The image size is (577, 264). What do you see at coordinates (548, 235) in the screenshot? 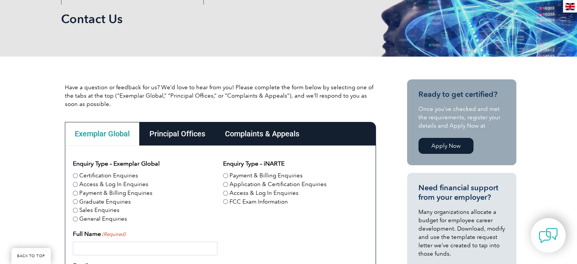
I see `img: contact-chat.png` at bounding box center [548, 235].